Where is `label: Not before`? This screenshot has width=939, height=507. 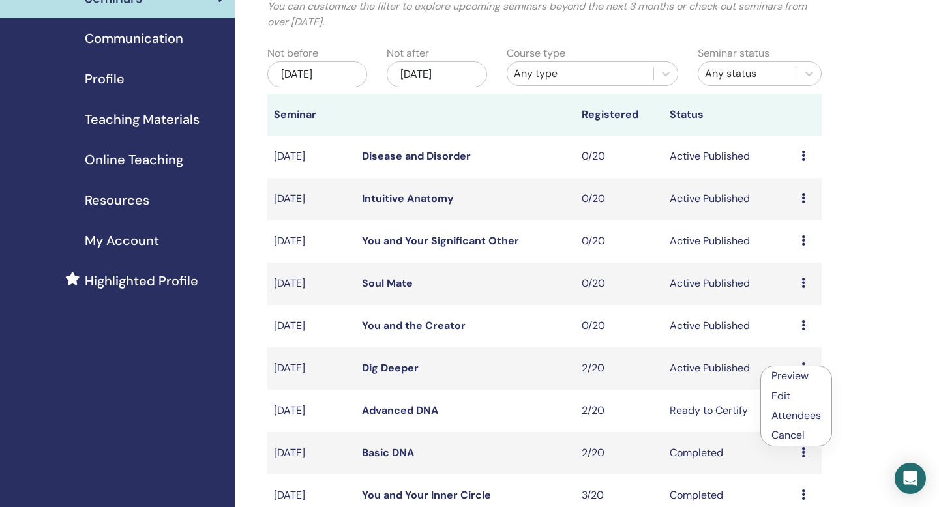
label: Not before is located at coordinates (293, 53).